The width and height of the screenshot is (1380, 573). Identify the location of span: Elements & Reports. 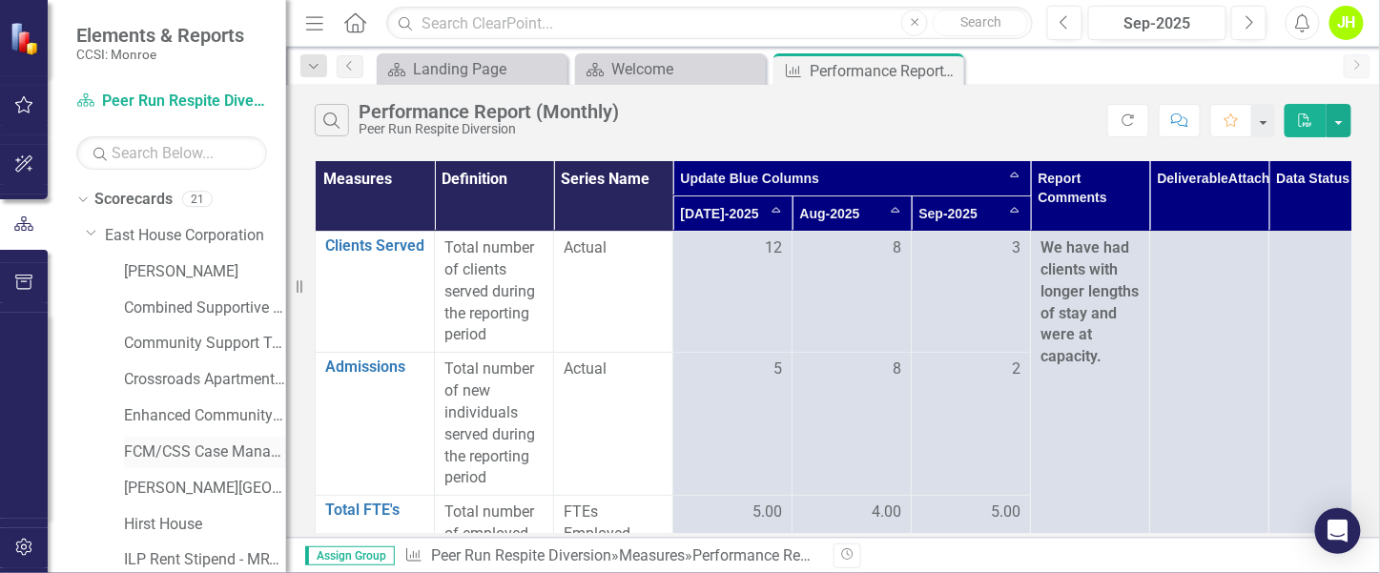
(160, 35).